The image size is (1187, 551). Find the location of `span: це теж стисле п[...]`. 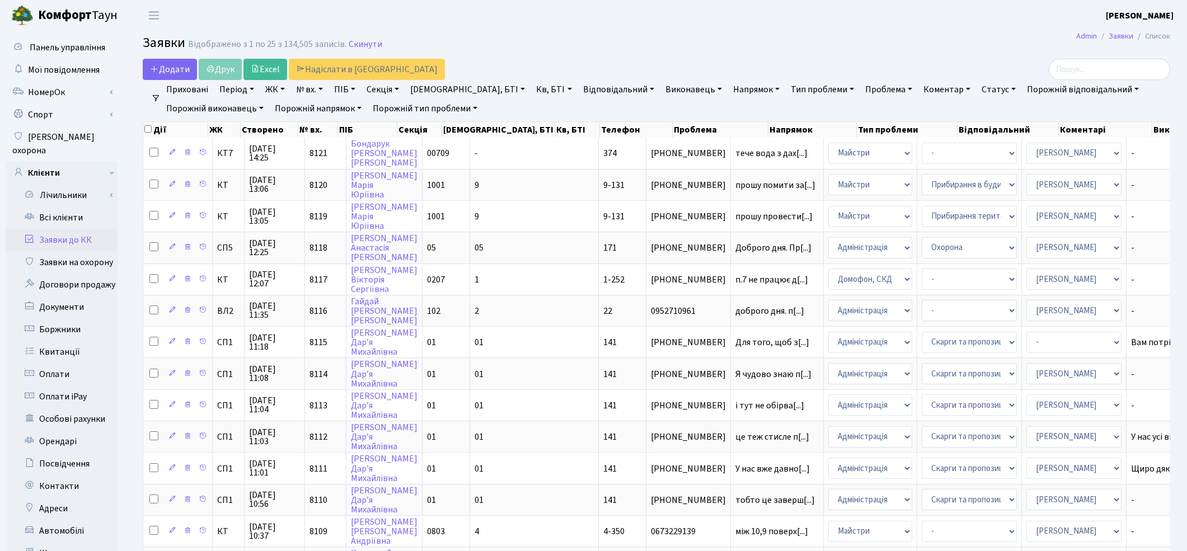

span: це теж стисле п[...] is located at coordinates (772, 437).